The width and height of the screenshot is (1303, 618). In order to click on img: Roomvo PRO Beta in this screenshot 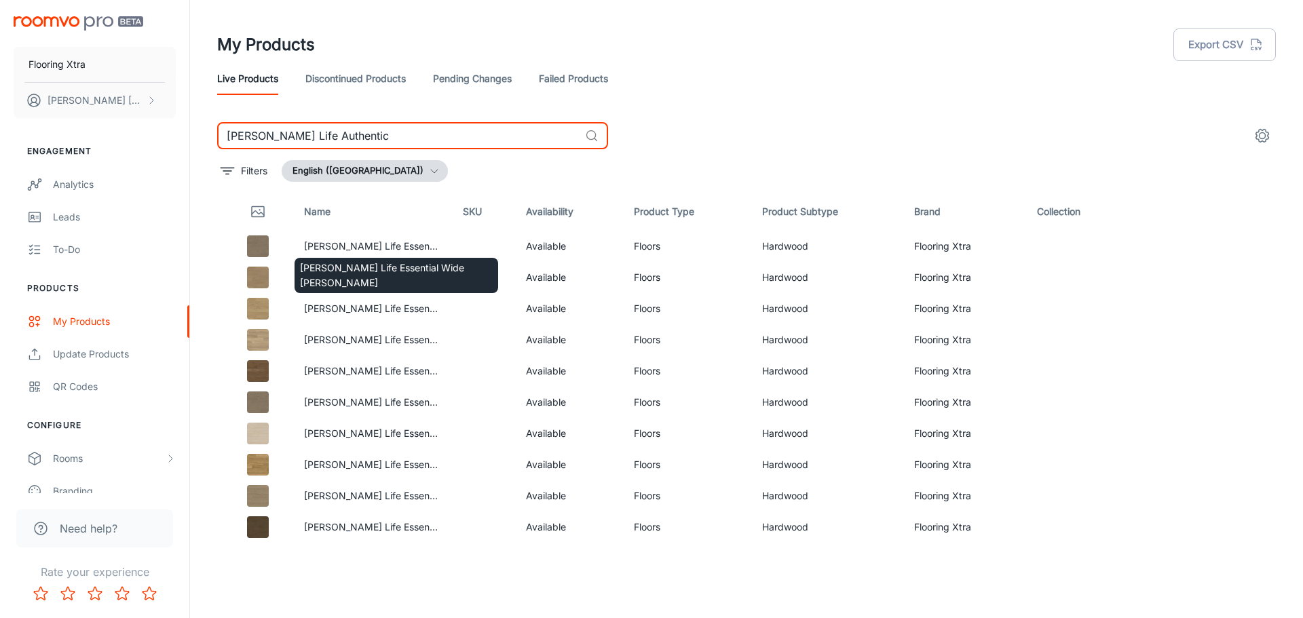, I will do `click(78, 23)`.